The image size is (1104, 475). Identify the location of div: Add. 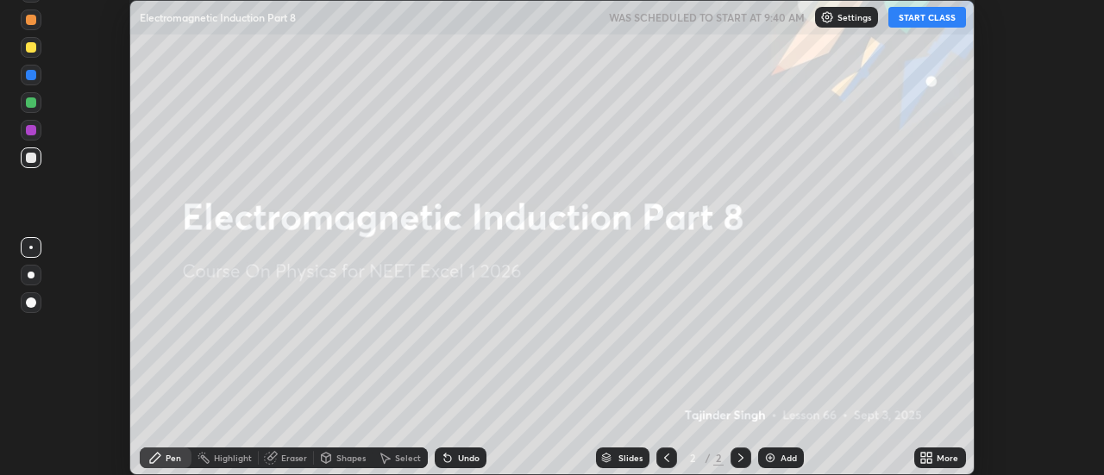
(788, 458).